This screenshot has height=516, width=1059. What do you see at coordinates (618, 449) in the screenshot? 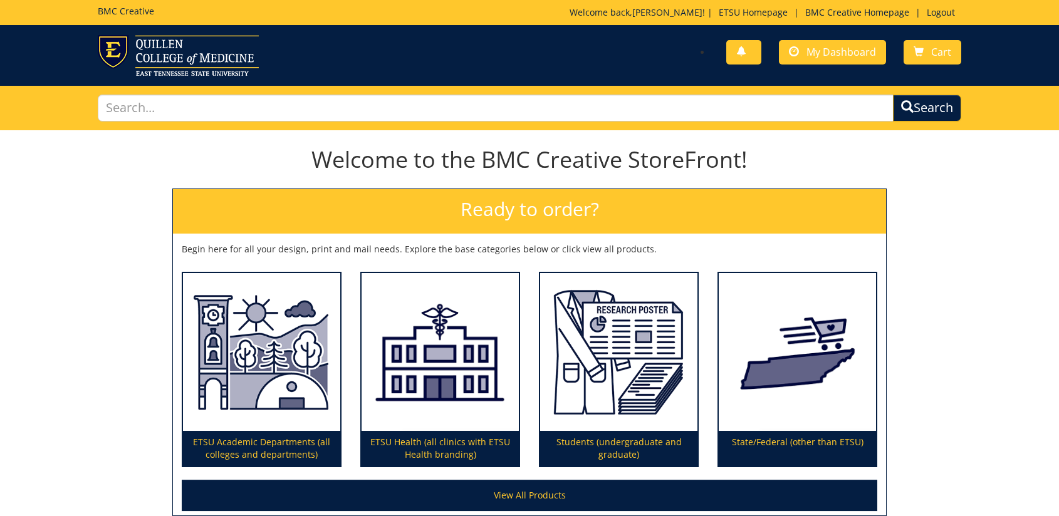
I see `p: Students (undergraduate and graduate)` at bounding box center [618, 449].